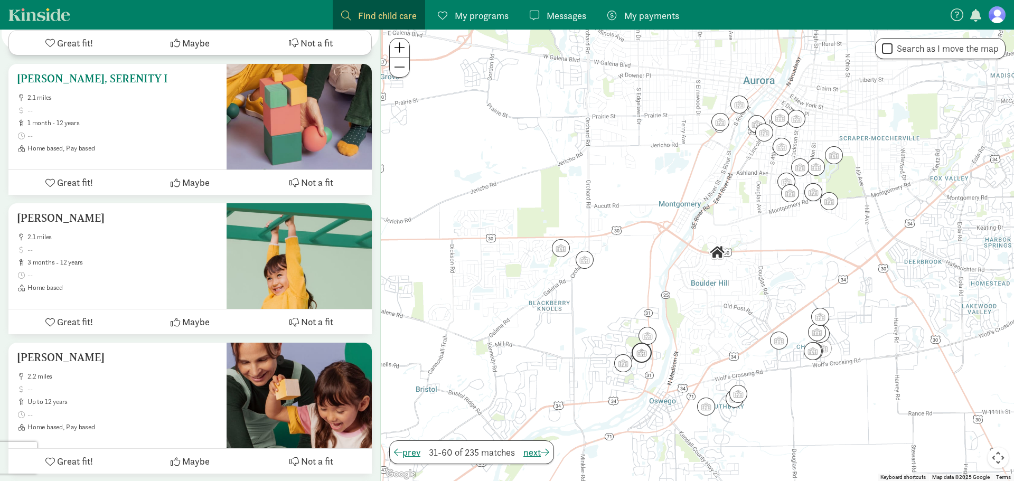 This screenshot has width=1014, height=481. I want to click on span: Map data ©2025 Google, so click(961, 477).